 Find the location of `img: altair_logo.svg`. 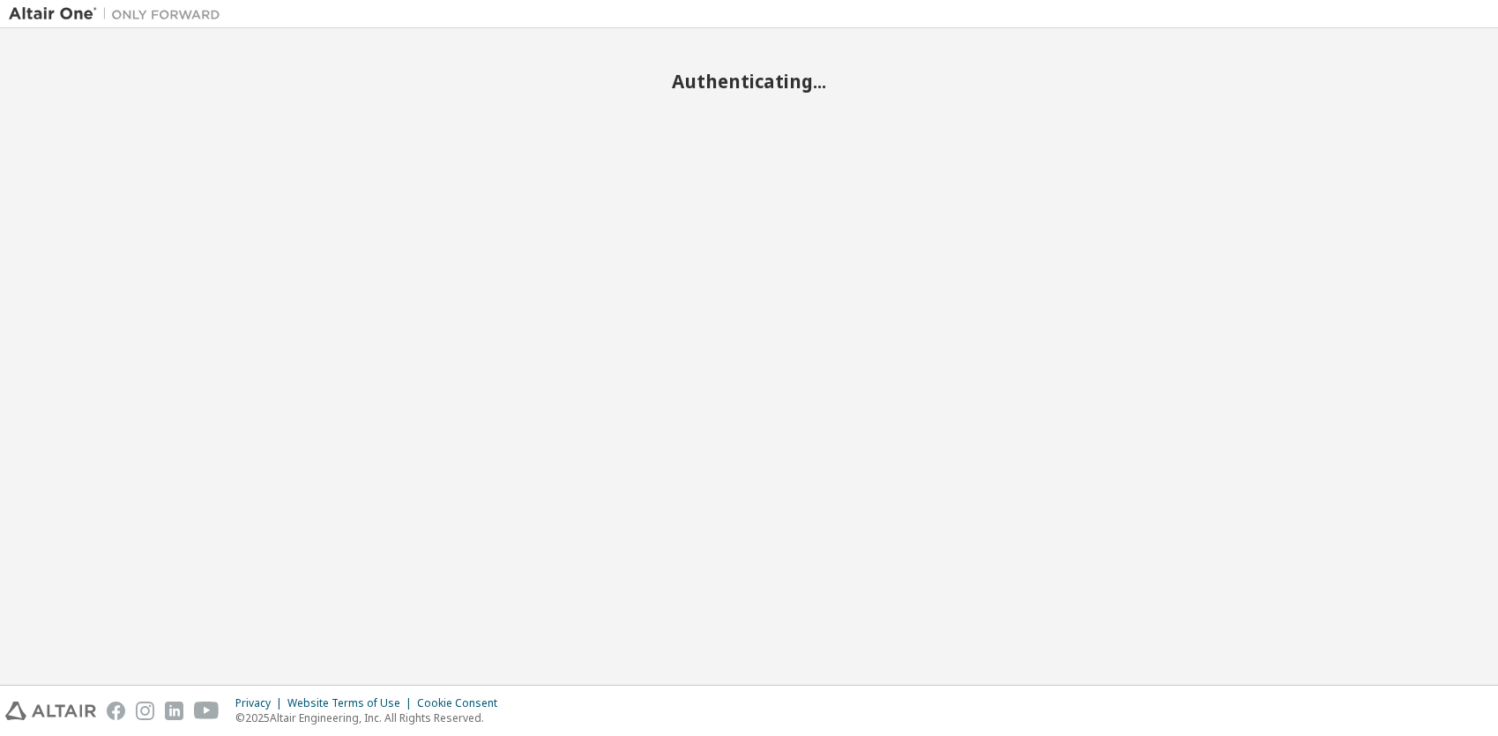

img: altair_logo.svg is located at coordinates (50, 710).